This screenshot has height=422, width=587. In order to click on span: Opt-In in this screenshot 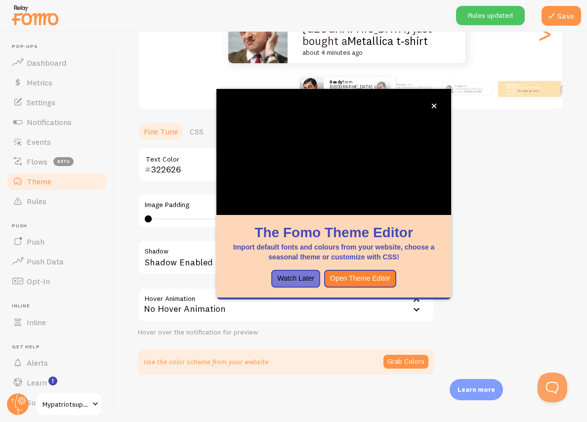, I will do `click(38, 281)`.